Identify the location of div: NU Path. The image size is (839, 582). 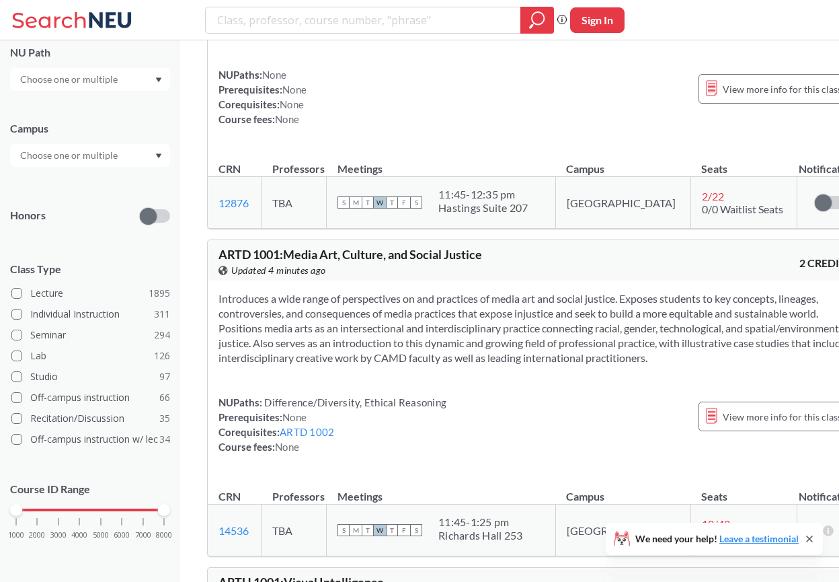
(90, 52).